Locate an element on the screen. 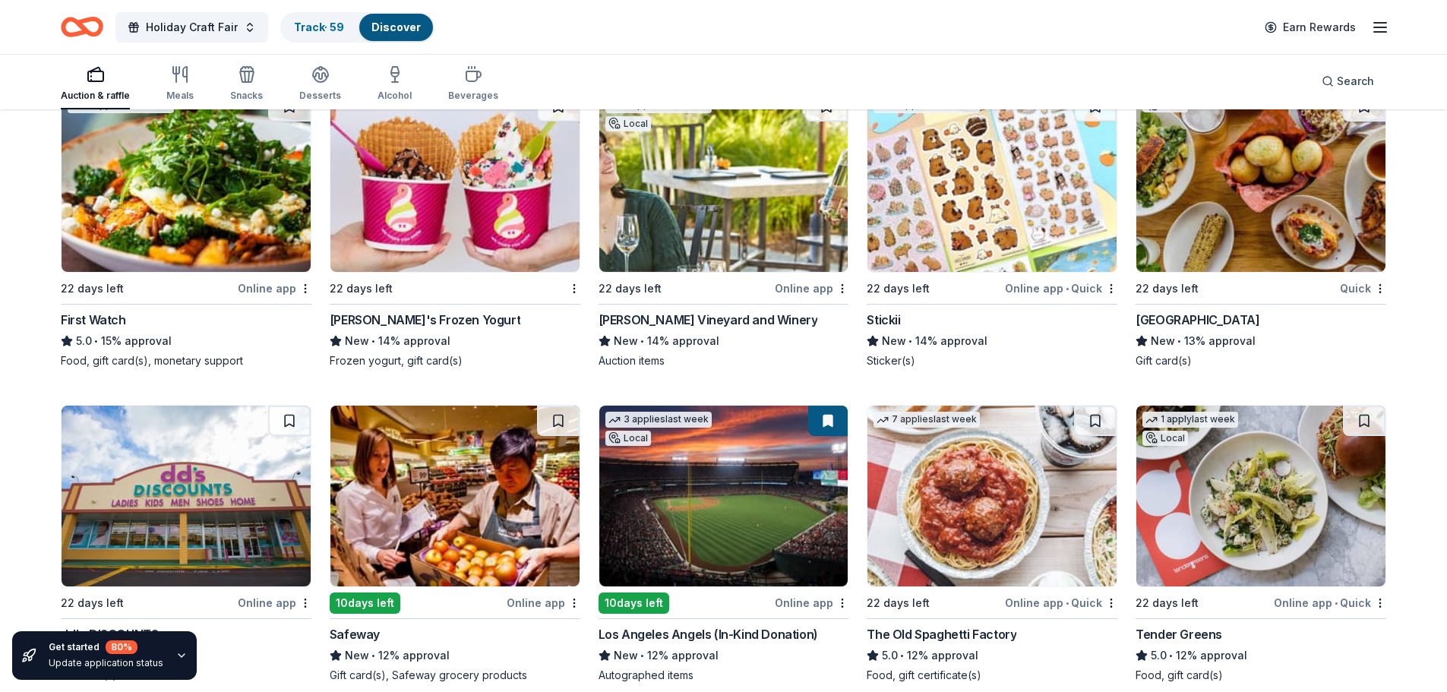 The image size is (1447, 692). button: Meals is located at coordinates (180, 84).